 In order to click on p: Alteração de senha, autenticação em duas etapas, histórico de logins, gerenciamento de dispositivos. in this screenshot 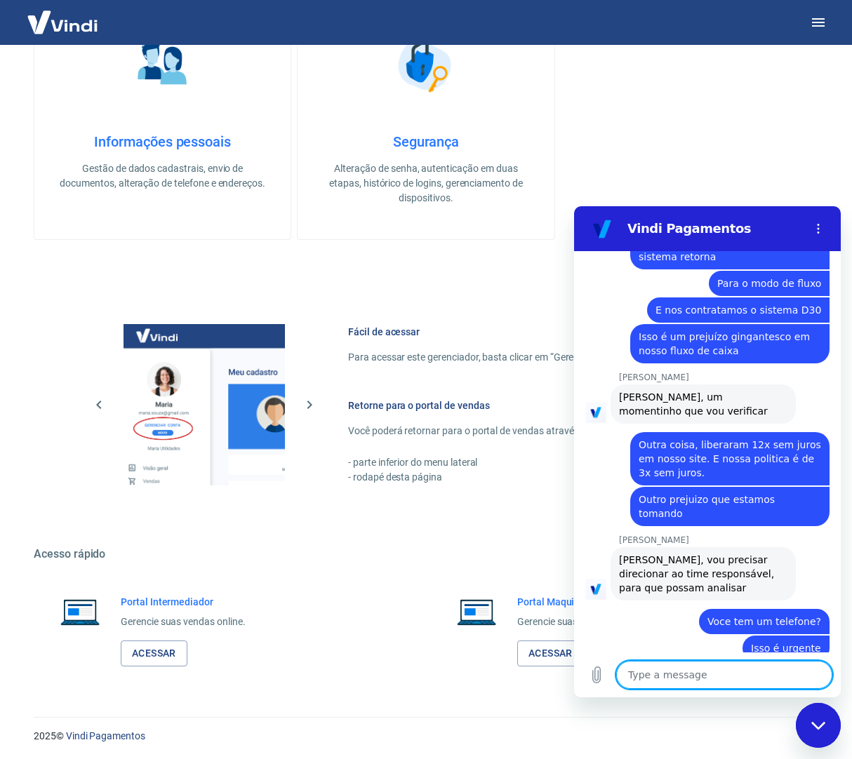, I will do `click(425, 183)`.